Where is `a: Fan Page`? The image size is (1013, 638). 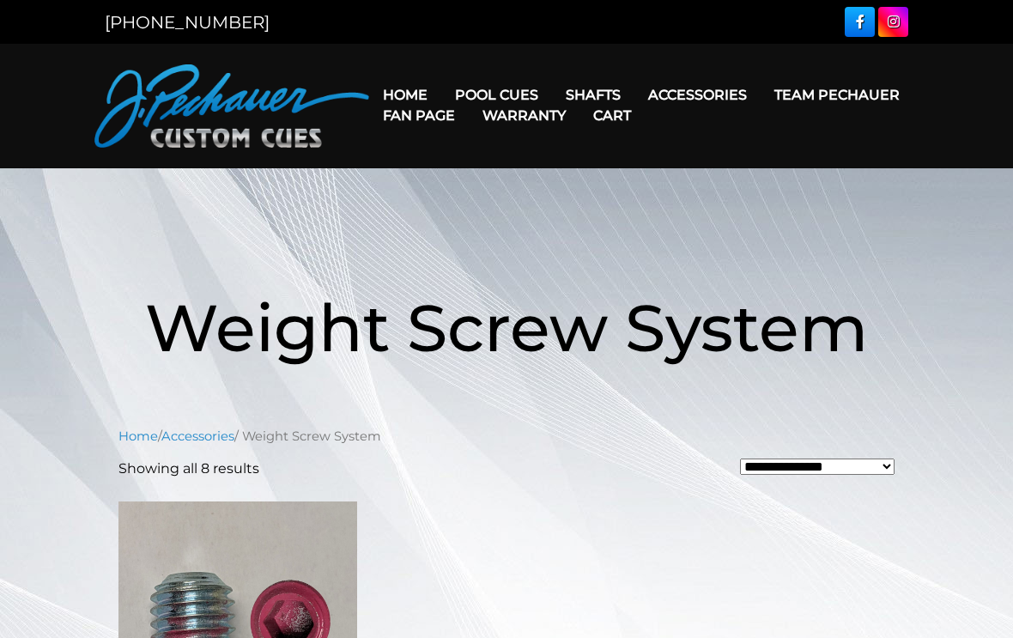
a: Fan Page is located at coordinates (419, 115).